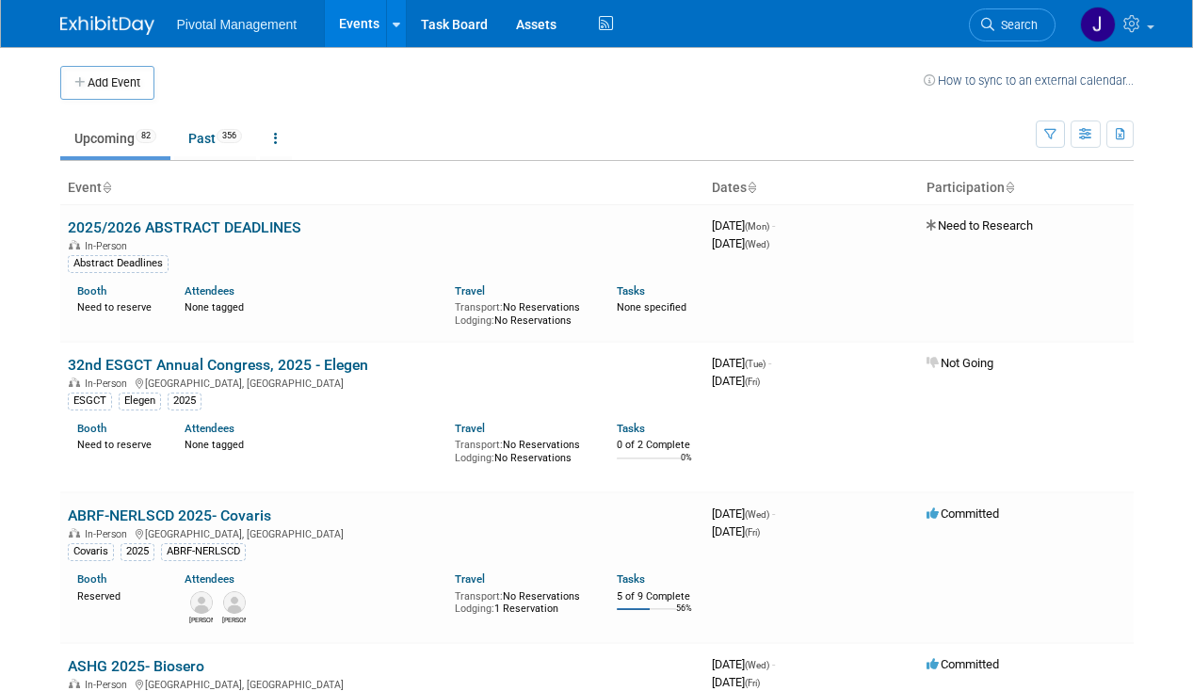  I want to click on div: Covaris, so click(90, 552).